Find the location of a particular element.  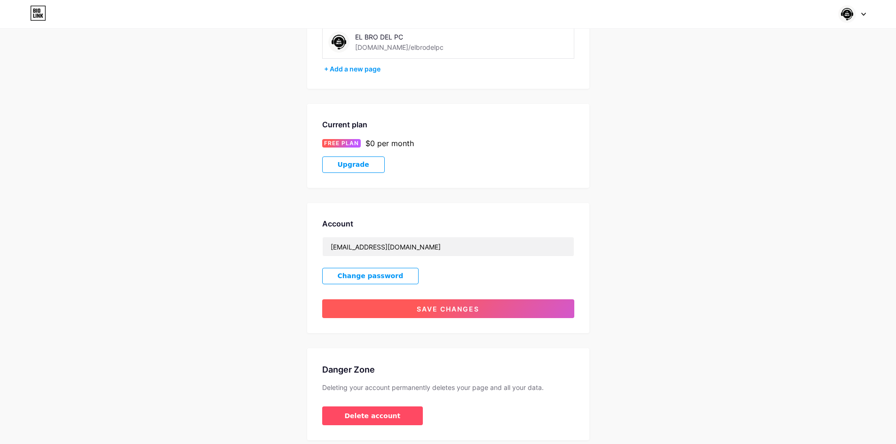

img: elbrodelpc is located at coordinates (339, 42).